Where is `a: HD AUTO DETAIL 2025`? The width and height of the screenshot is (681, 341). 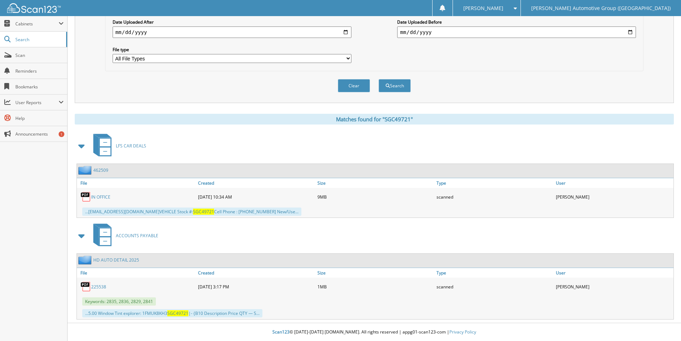 a: HD AUTO DETAIL 2025 is located at coordinates (116, 260).